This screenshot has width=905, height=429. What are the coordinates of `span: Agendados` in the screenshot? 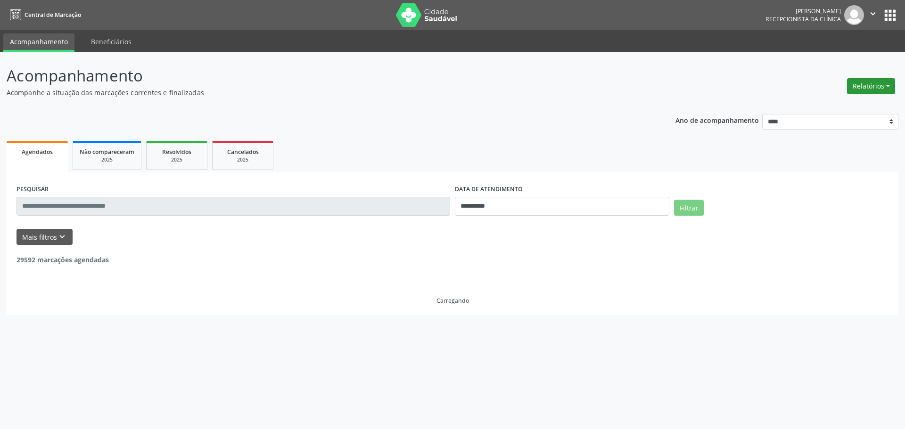 It's located at (37, 152).